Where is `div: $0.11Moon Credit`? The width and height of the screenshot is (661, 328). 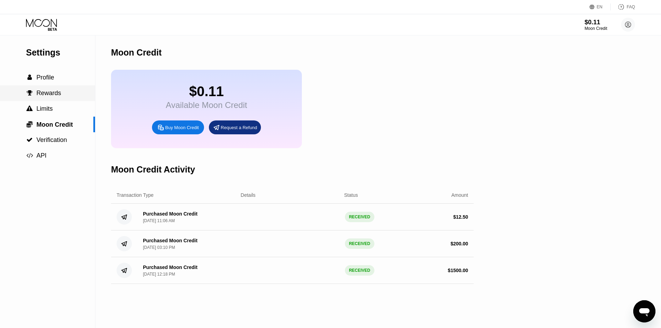 div: $0.11Moon Credit is located at coordinates (596, 25).